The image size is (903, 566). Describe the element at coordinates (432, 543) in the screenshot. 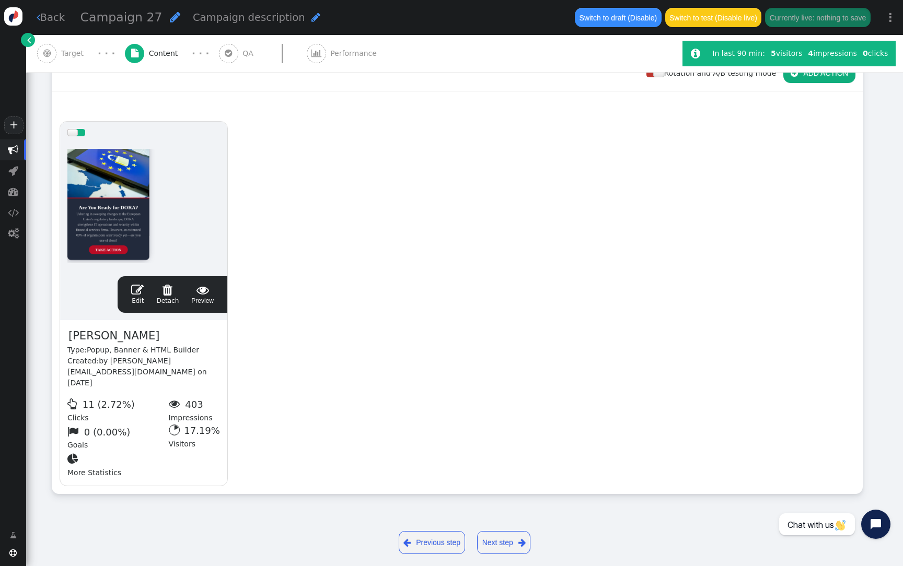

I see `a: Previous step` at that location.